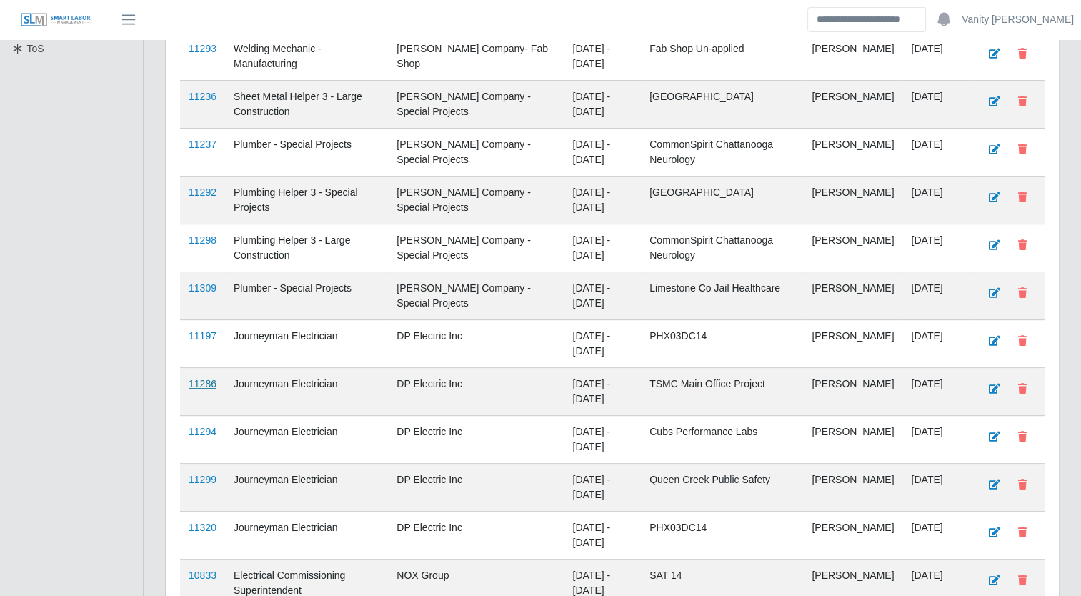  I want to click on td: Sheet Metal Helper 3 - Large Construction, so click(306, 104).